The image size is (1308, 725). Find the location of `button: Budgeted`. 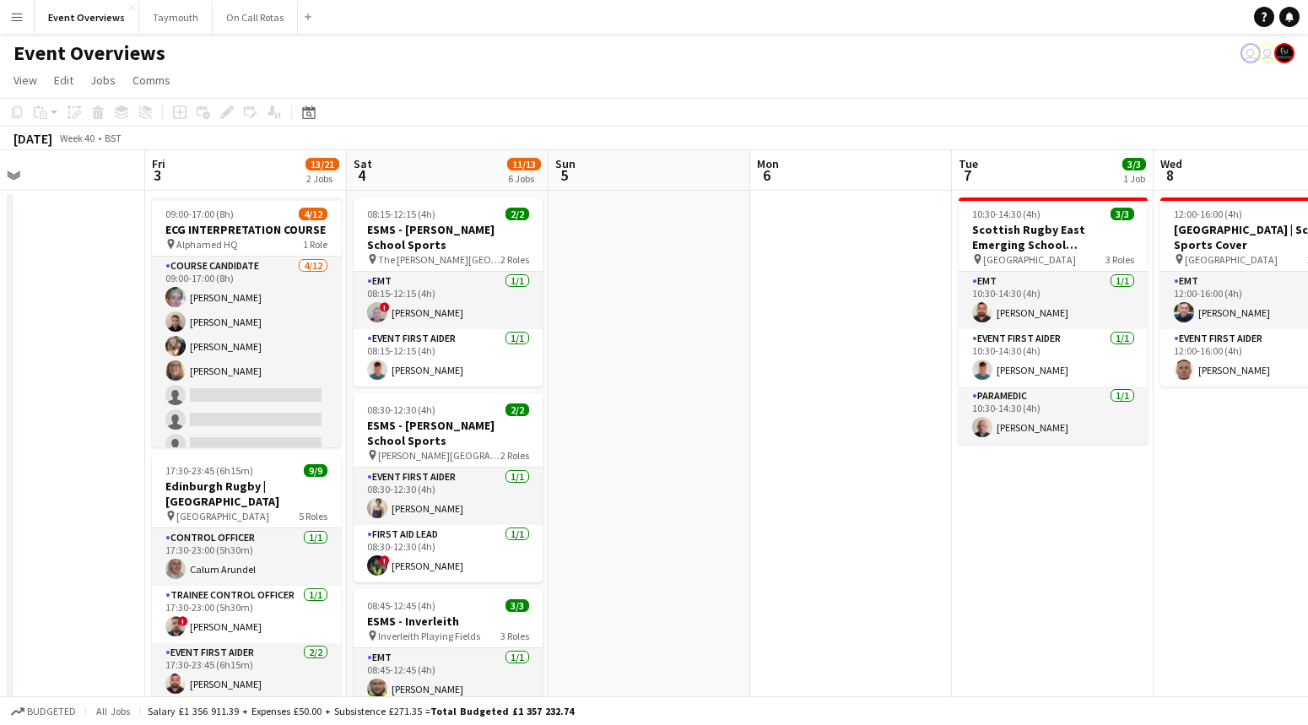

button: Budgeted is located at coordinates (43, 711).